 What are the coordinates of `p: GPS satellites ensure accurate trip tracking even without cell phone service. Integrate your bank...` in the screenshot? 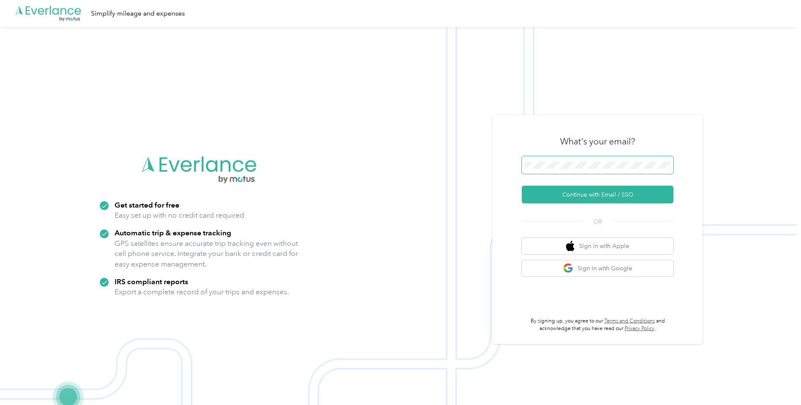 It's located at (206, 254).